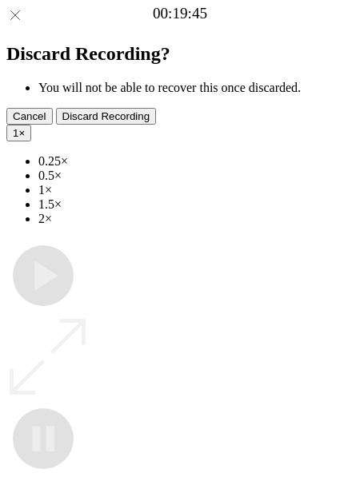  Describe the element at coordinates (196, 219) in the screenshot. I see `li: 2×` at that location.